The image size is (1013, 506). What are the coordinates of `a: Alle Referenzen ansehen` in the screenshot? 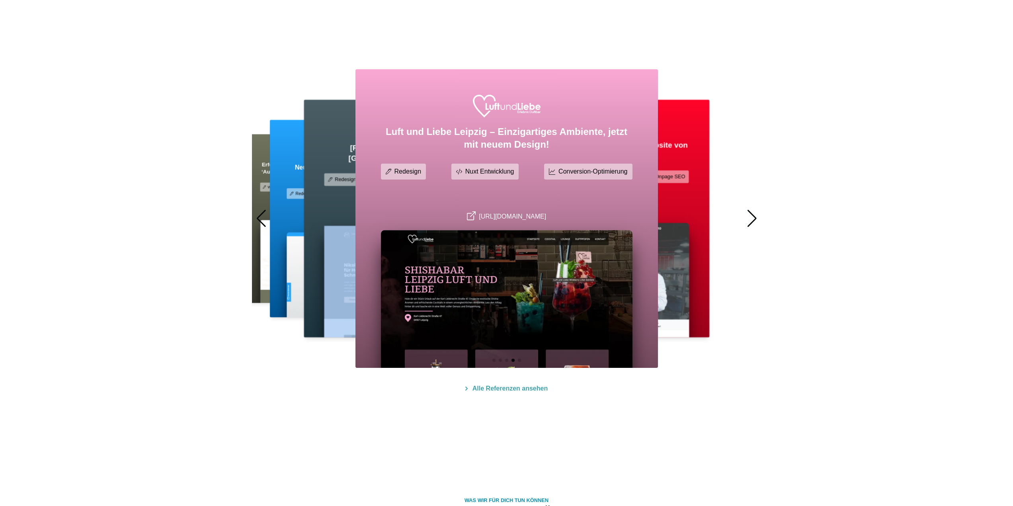 It's located at (507, 389).